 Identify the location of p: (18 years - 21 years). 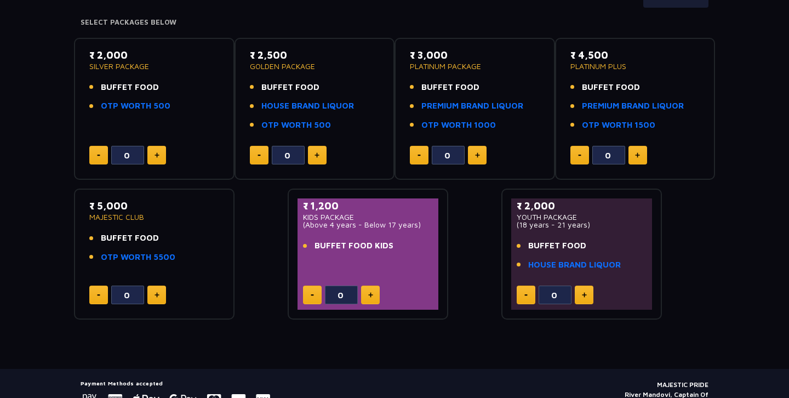
(581, 225).